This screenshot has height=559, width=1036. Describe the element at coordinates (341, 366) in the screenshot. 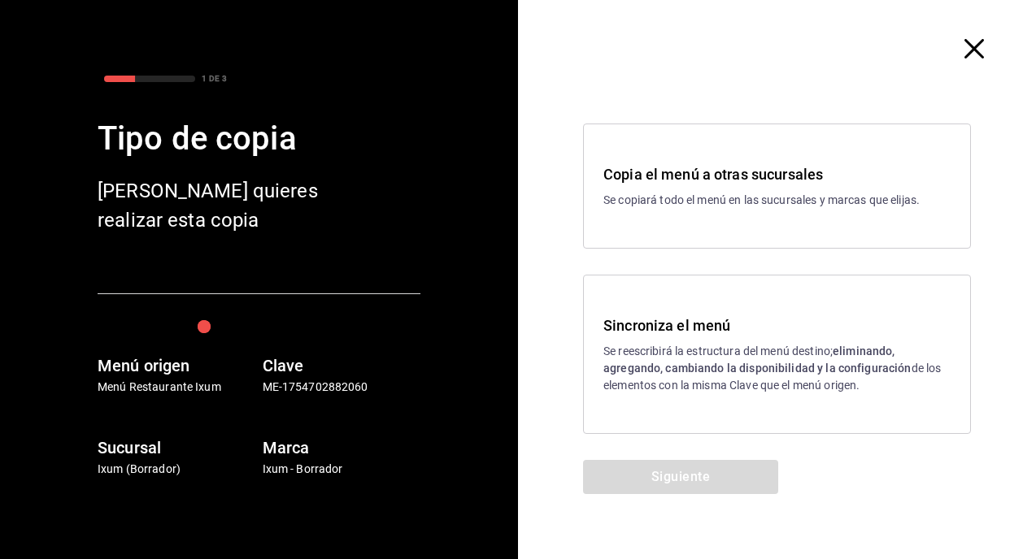

I see `h6: Clave` at that location.